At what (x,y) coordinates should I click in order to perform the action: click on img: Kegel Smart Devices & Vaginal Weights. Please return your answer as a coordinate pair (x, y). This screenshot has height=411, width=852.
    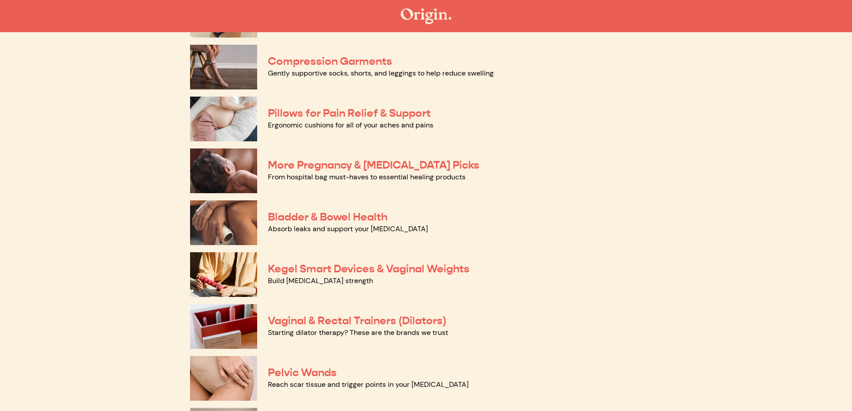
    Looking at the image, I should click on (224, 275).